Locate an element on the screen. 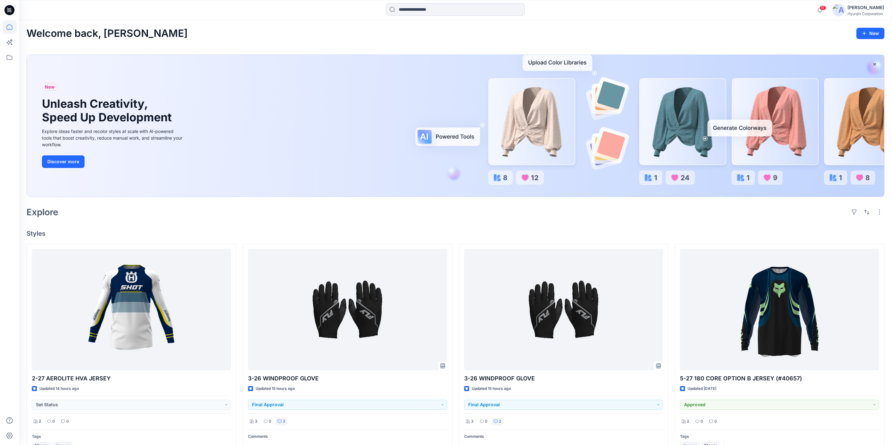 The height and width of the screenshot is (445, 892). a: 2-27 AEROLITE HVA JERSEY is located at coordinates (131, 310).